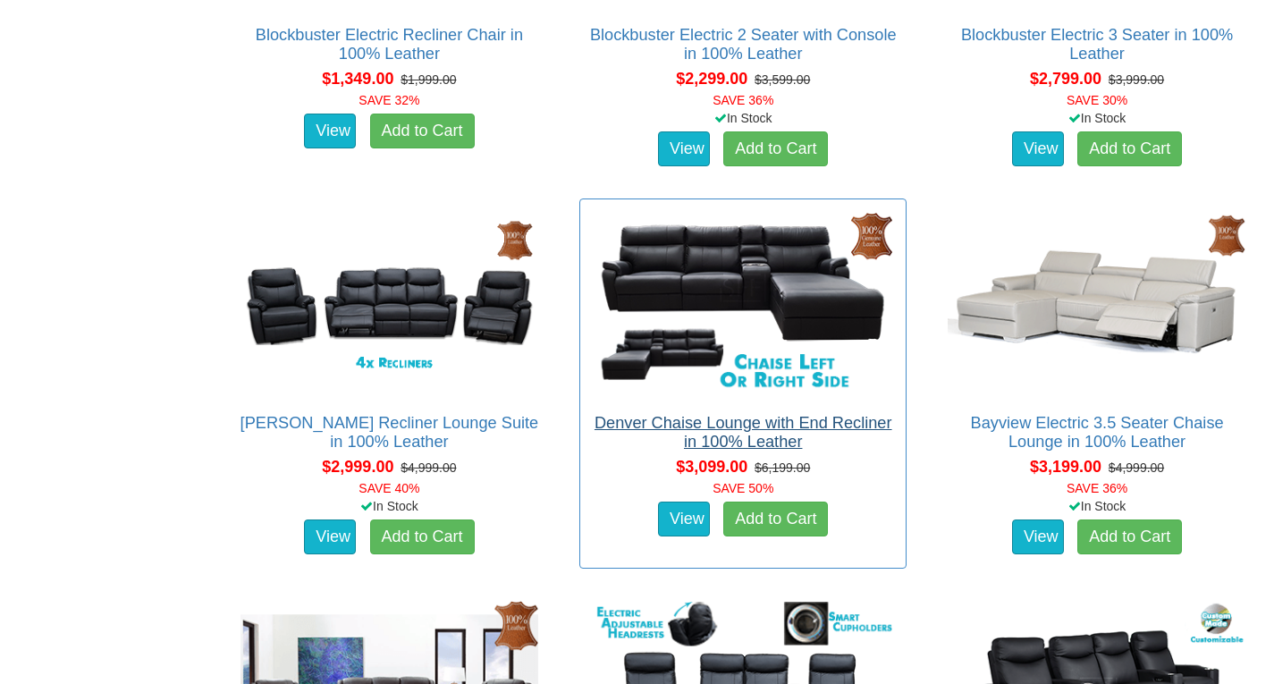 The height and width of the screenshot is (684, 1274). What do you see at coordinates (390, 302) in the screenshot?
I see `img: Maxwell Recliner Lounge Suite in 100% Leather` at bounding box center [390, 302].